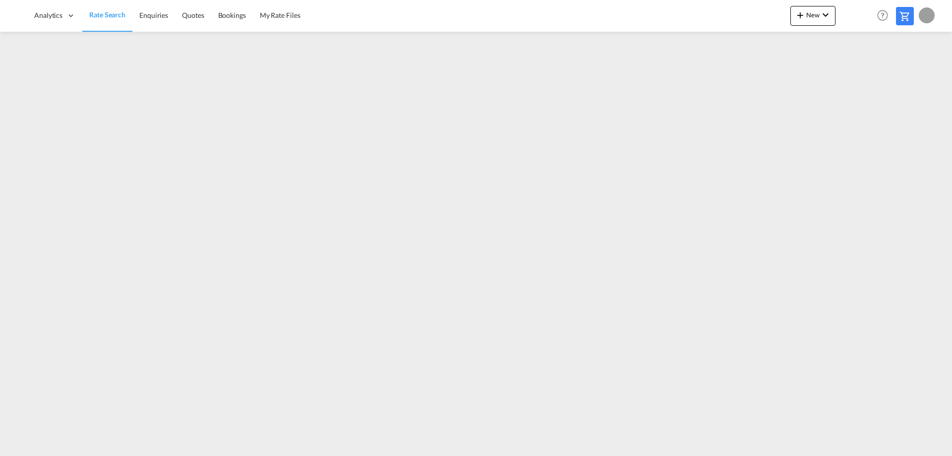  What do you see at coordinates (885, 16) in the screenshot?
I see `div: Help` at bounding box center [885, 16].